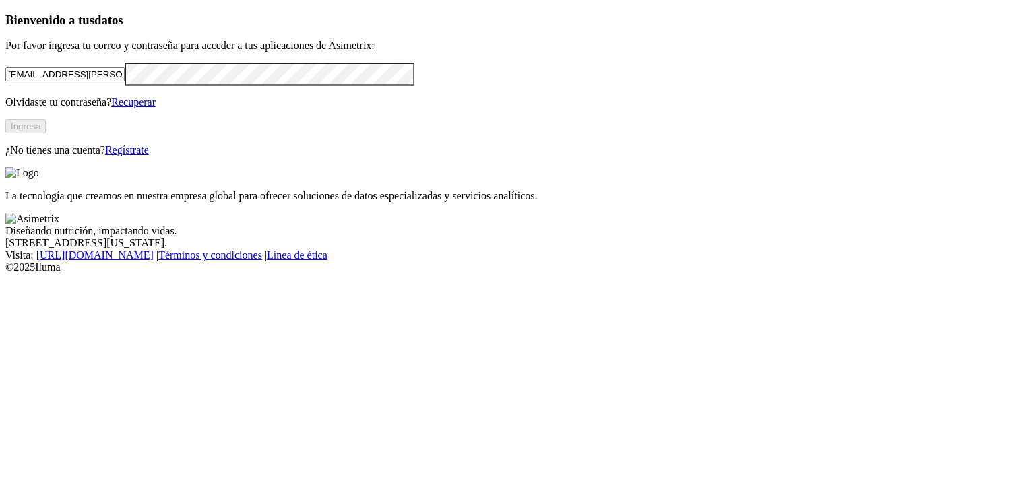 The image size is (1035, 497). I want to click on p: ¿No tienes una cuenta?, so click(518, 150).